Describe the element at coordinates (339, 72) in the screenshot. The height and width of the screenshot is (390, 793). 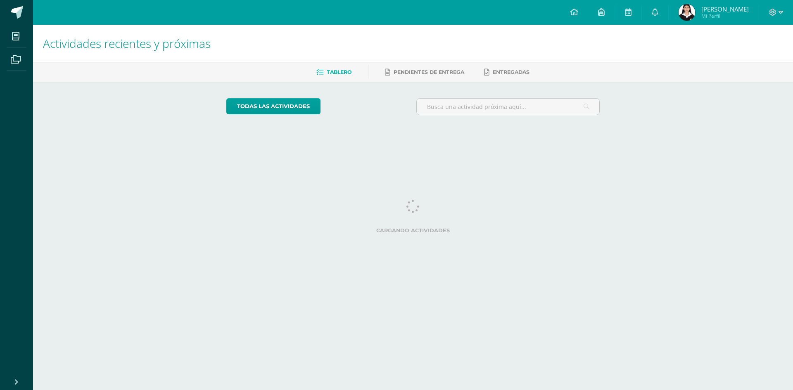
I see `span: Tablero` at that location.